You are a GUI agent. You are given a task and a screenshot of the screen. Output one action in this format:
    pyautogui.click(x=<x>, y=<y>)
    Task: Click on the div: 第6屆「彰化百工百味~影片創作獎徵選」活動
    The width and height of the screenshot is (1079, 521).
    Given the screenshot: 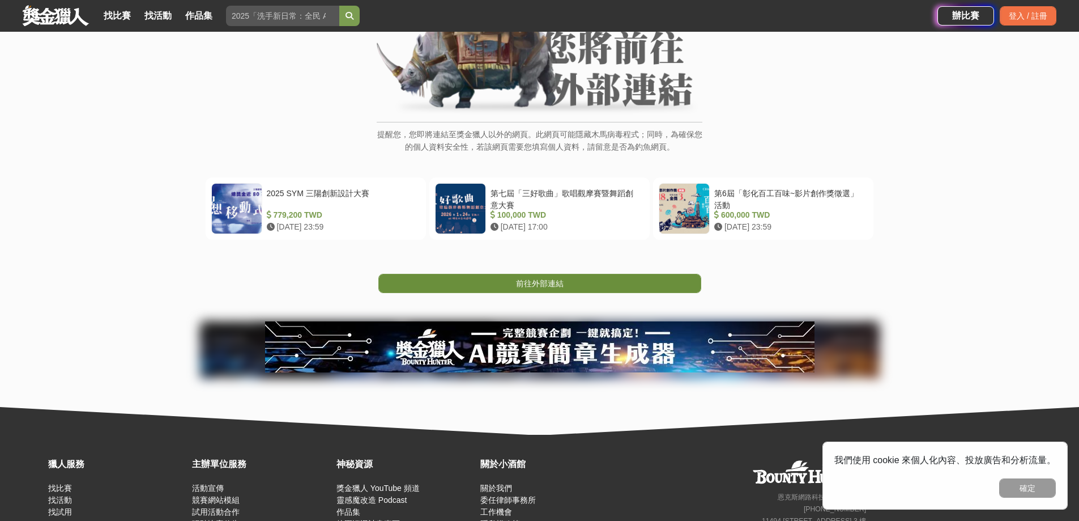 What is the action you would take?
    pyautogui.click(x=788, y=198)
    